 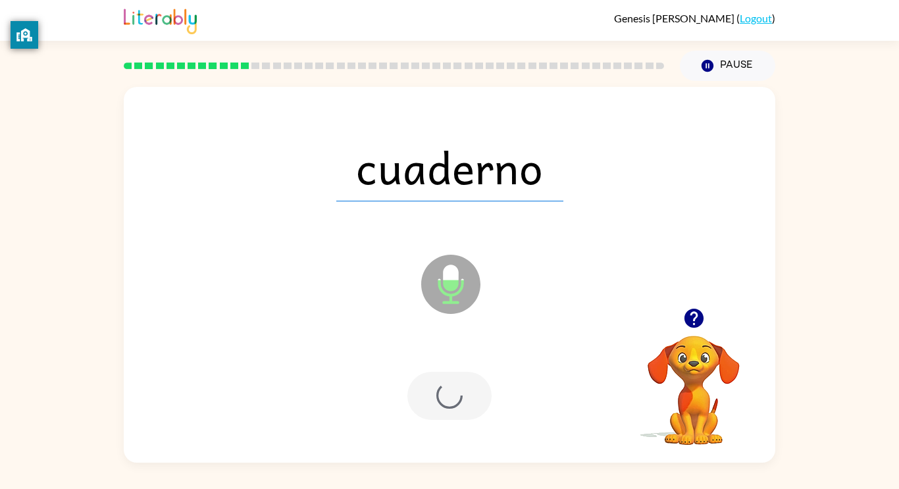 I want to click on img: Literably, so click(x=160, y=20).